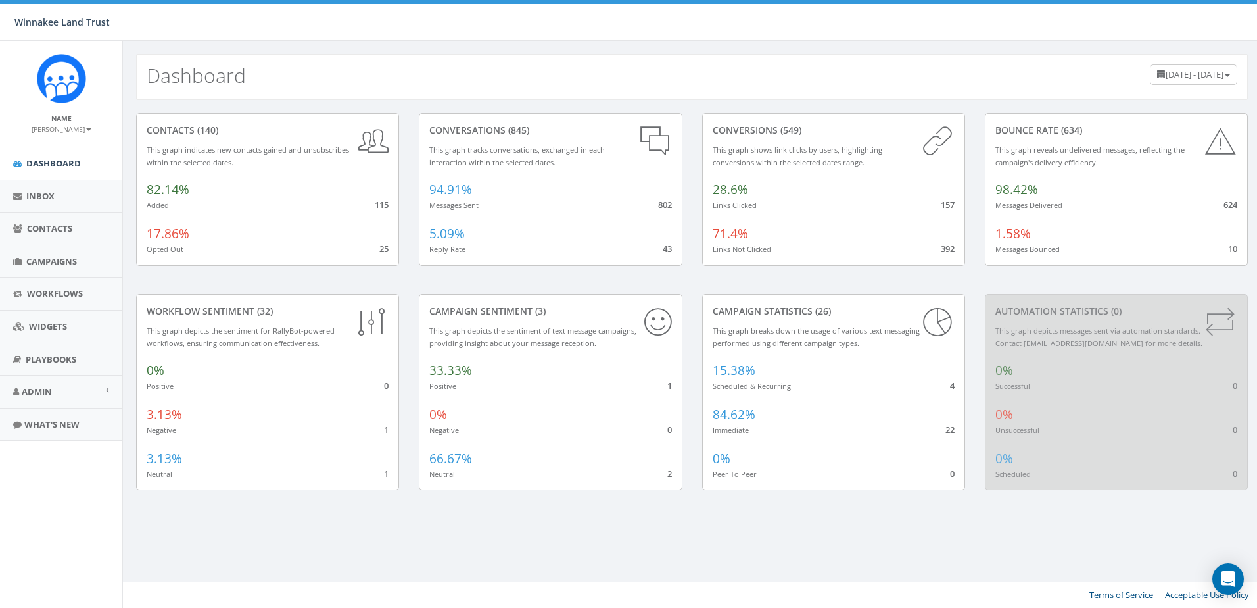 Image resolution: width=1257 pixels, height=608 pixels. Describe the element at coordinates (450, 458) in the screenshot. I see `span: 66.67%` at that location.